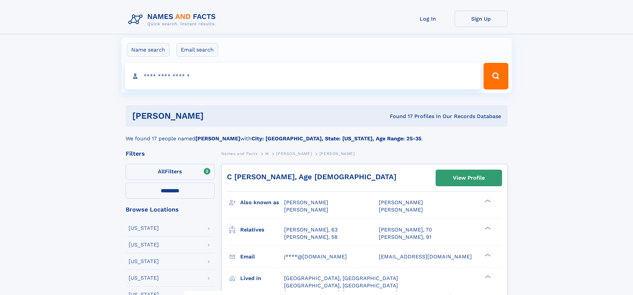 This screenshot has height=295, width=633. What do you see at coordinates (495, 76) in the screenshot?
I see `button: Search Button` at bounding box center [495, 76].